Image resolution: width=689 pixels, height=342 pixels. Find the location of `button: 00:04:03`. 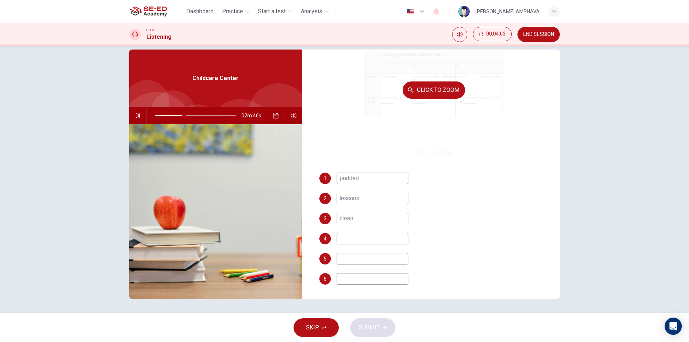

button: 00:04:03 is located at coordinates (492, 34).